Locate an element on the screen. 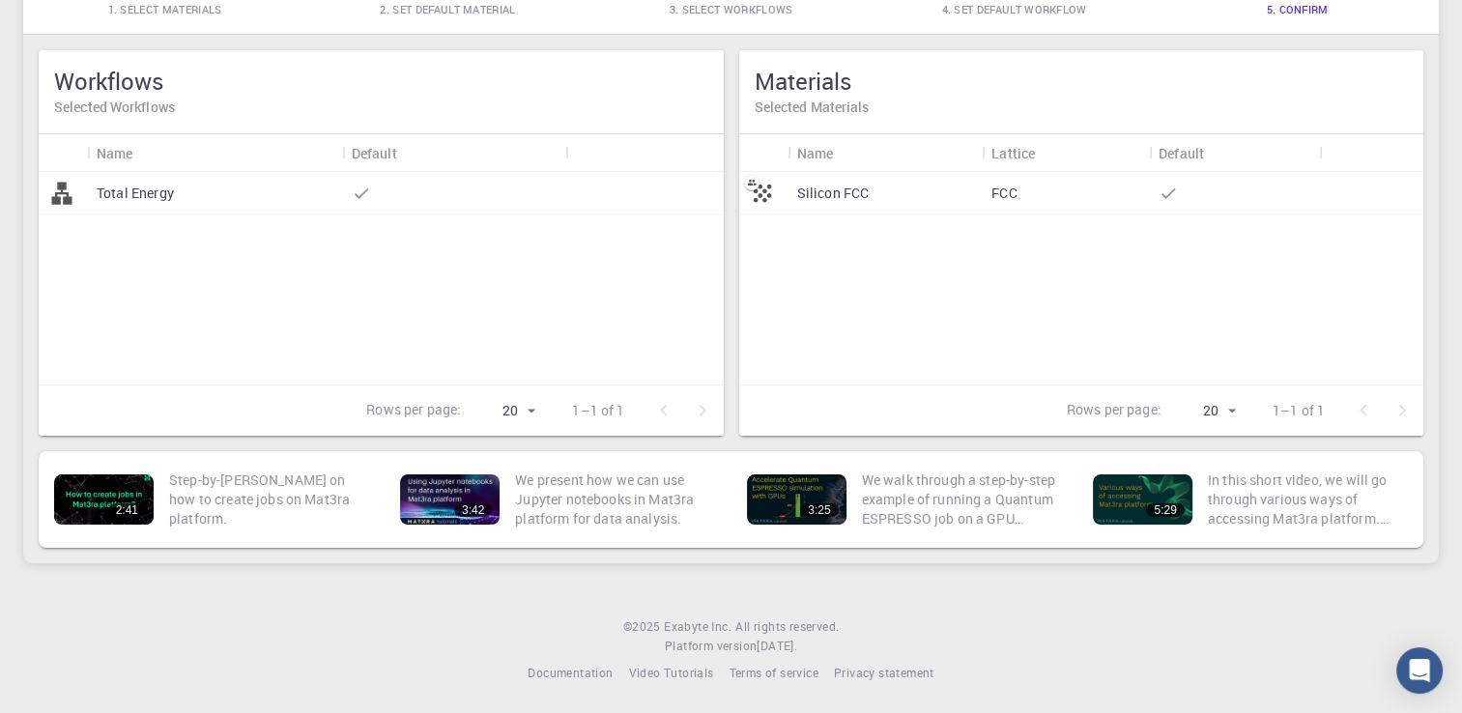  a: 3:42We present how we can use Jupyter notebooks in Mat3ra platform for data analysis. is located at coordinates (557, 499).